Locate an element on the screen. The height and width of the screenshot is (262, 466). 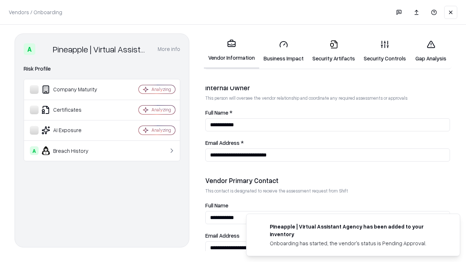
a: Security Controls is located at coordinates (385, 51).